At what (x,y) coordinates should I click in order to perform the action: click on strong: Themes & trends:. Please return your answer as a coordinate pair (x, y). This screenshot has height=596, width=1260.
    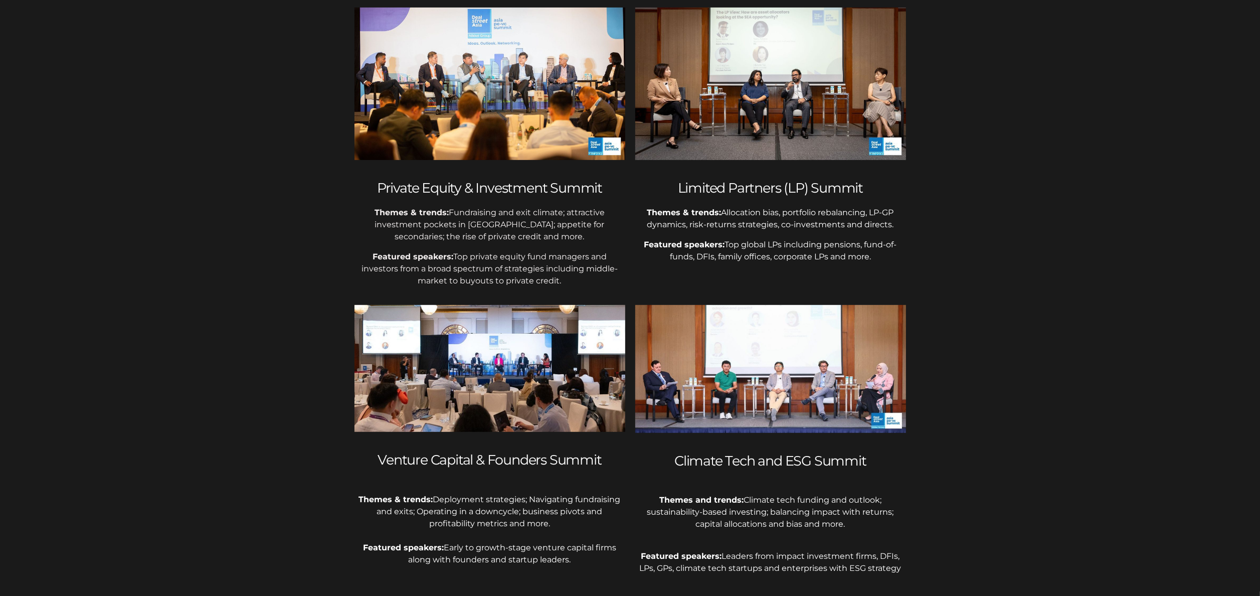
    Looking at the image, I should click on (412, 212).